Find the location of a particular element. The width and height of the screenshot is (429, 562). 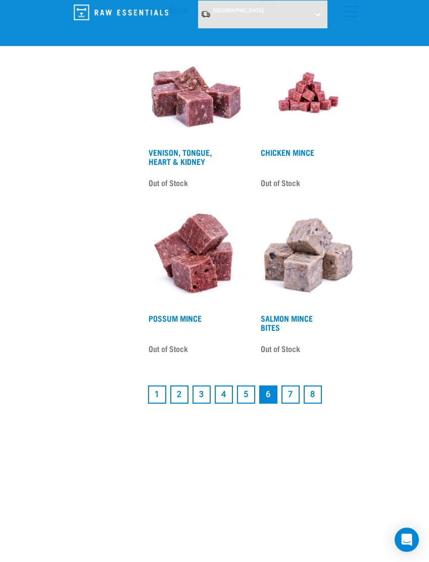

a: Goto page 2 is located at coordinates (180, 394).